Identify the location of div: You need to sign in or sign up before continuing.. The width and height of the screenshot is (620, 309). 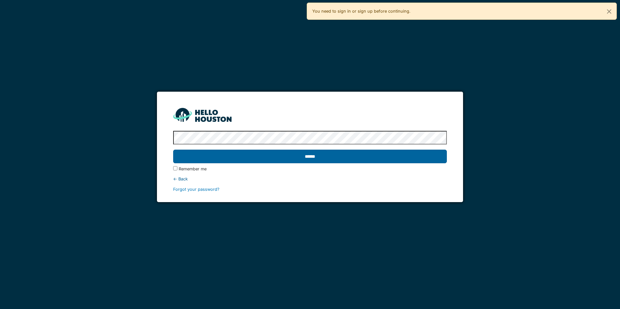
(461, 11).